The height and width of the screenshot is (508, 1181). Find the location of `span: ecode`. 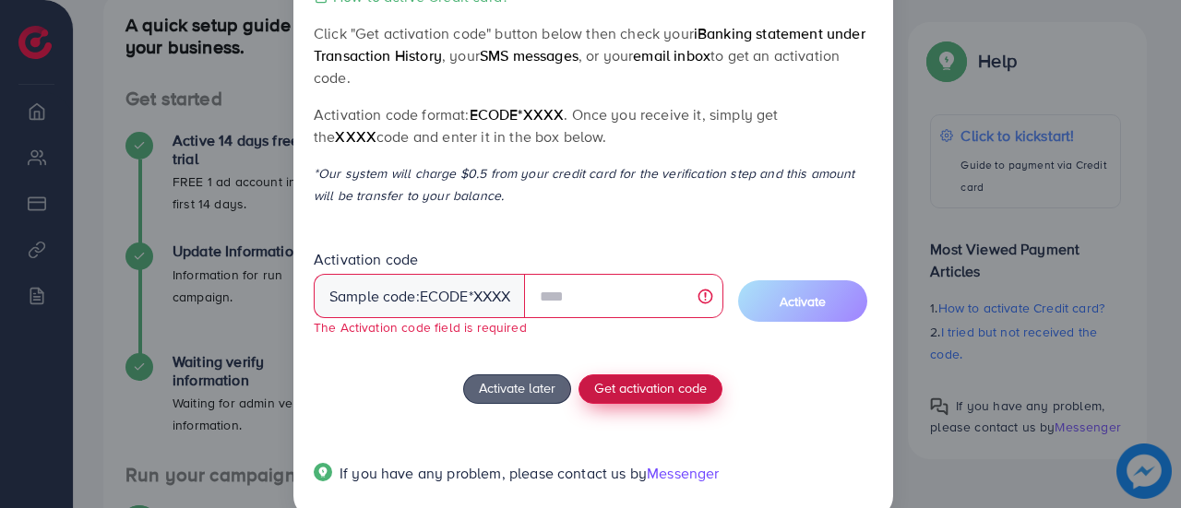

span: ecode is located at coordinates (444, 296).